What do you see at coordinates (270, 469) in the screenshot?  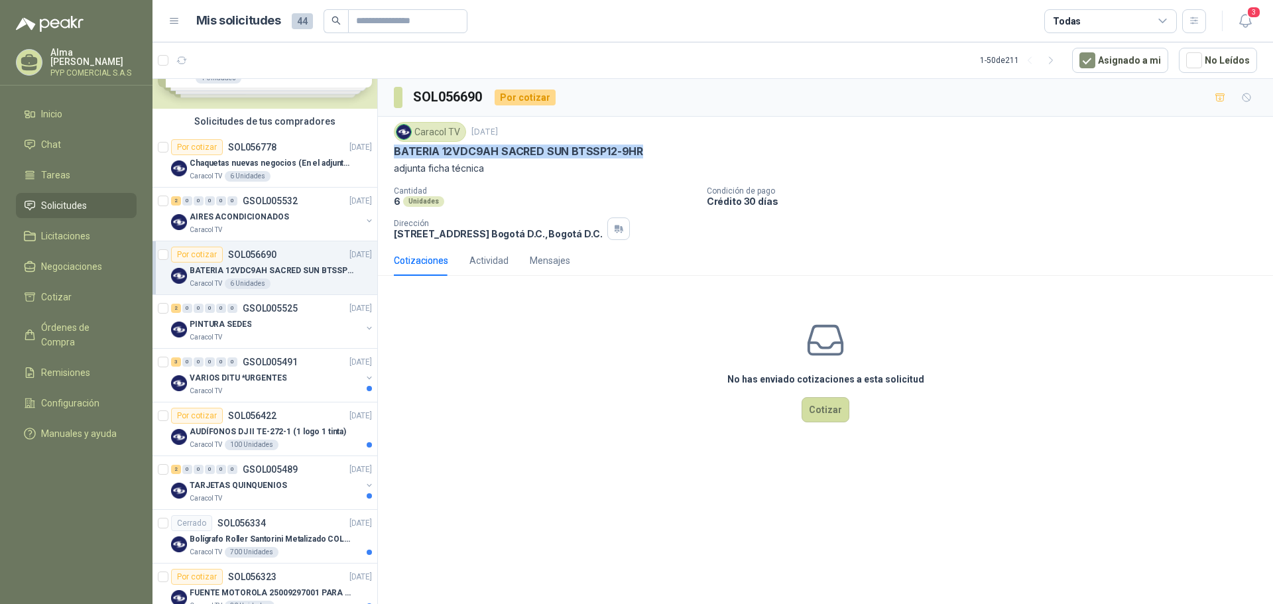 I see `p: GSOL005489` at bounding box center [270, 469].